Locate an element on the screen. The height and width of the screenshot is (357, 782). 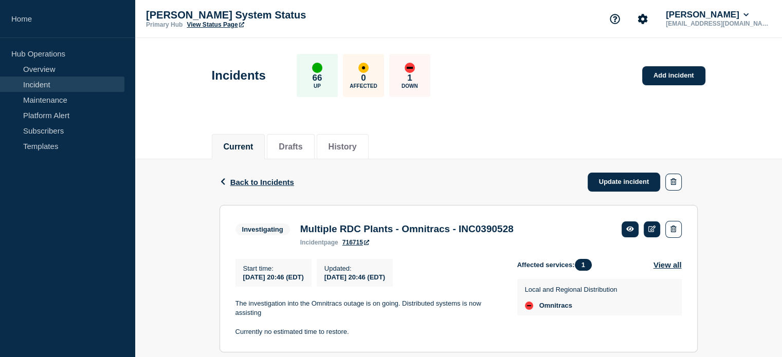
p: Local and Regional Distribution is located at coordinates (571, 289).